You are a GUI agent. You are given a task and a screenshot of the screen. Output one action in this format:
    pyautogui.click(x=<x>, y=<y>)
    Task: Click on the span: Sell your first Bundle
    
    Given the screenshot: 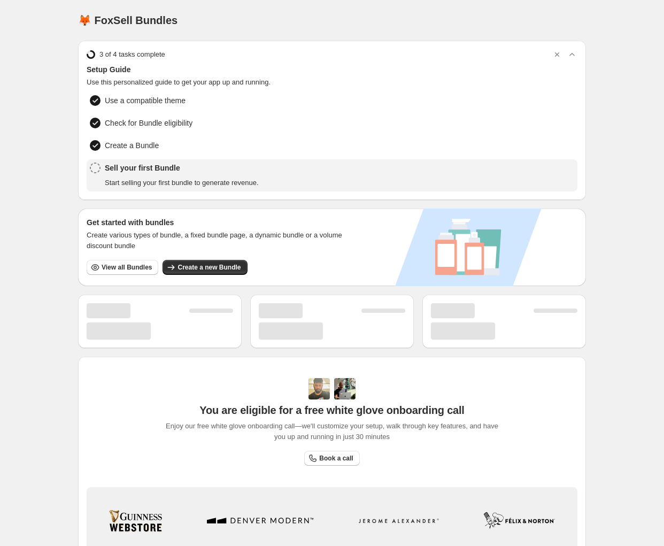 What is the action you would take?
    pyautogui.click(x=182, y=168)
    